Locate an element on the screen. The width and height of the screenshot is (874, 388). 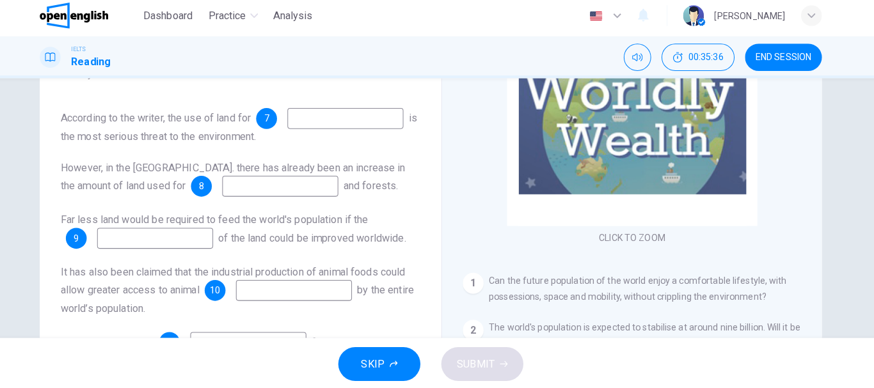
img: OpenEnglish logo is located at coordinates (86, 20).